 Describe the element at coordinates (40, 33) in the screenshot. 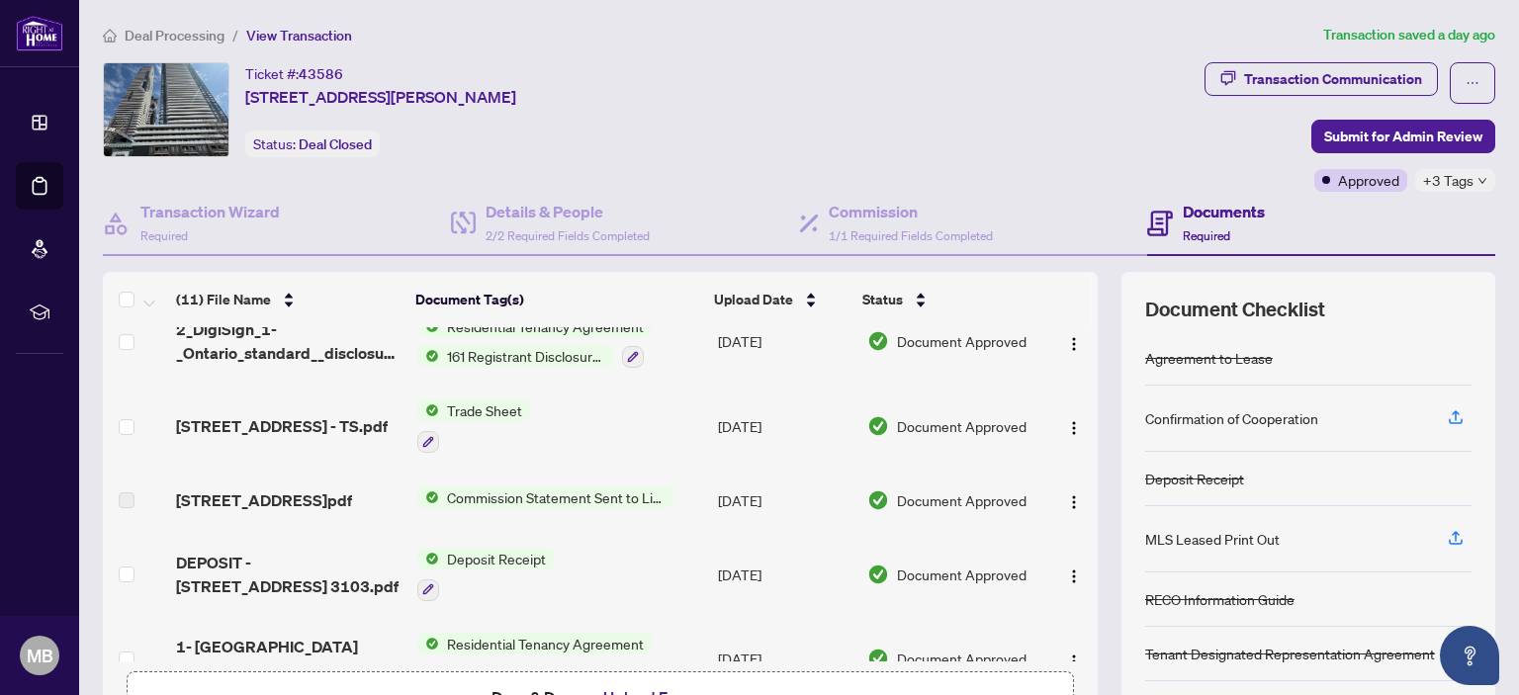

I see `img: logo` at that location.